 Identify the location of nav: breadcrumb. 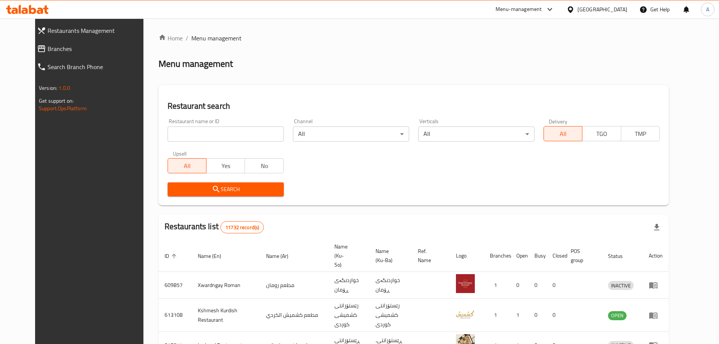
(414, 38).